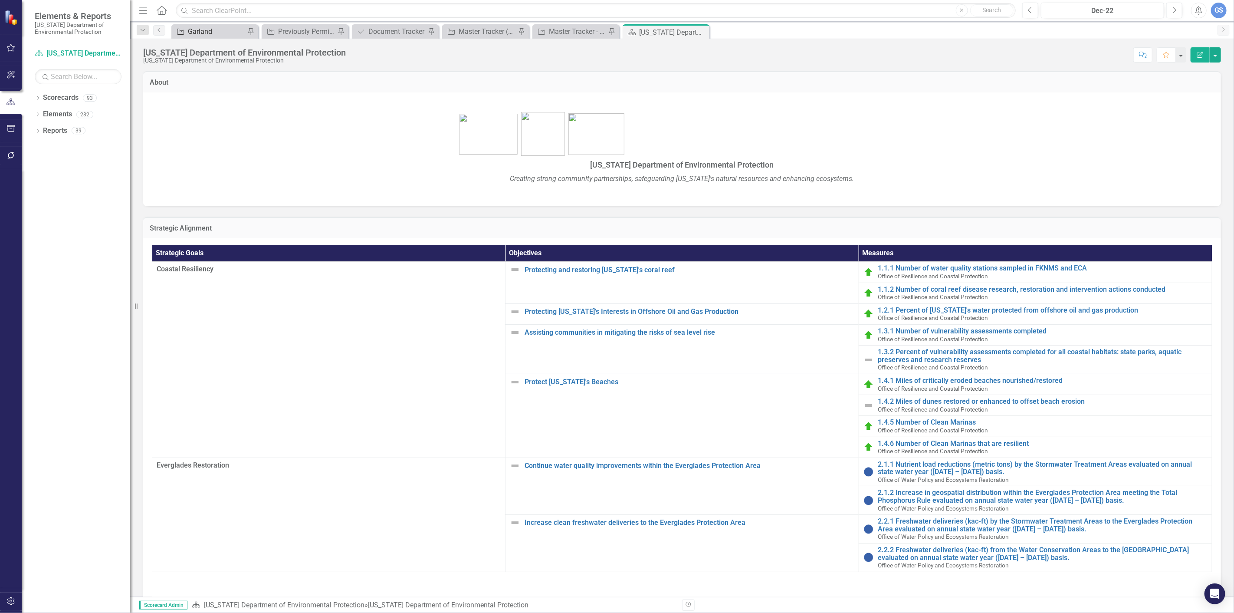 Image resolution: width=1234 pixels, height=613 pixels. What do you see at coordinates (1043, 331) in the screenshot?
I see `a: 1.3.1 Number of vulnerability assessments completed` at bounding box center [1043, 331].